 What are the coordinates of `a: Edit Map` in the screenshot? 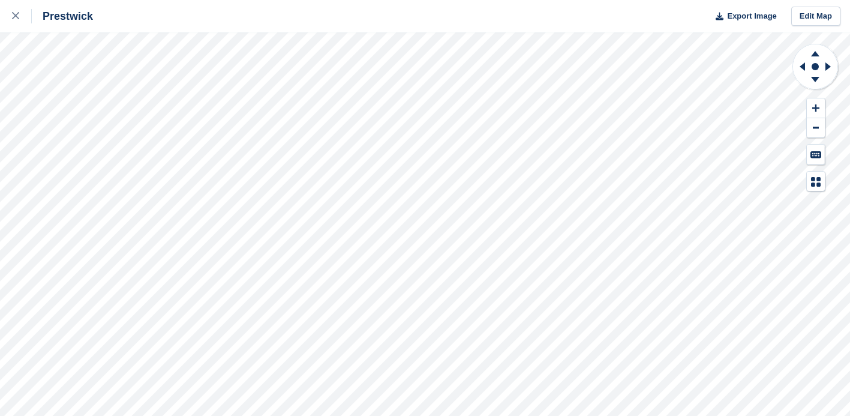 It's located at (816, 16).